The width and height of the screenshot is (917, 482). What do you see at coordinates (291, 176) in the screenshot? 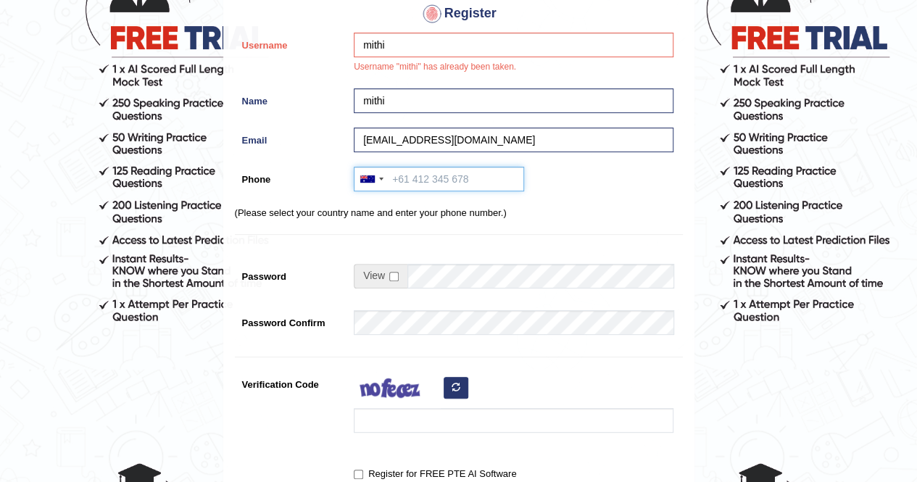
I see `label: Phone` at bounding box center [291, 176].